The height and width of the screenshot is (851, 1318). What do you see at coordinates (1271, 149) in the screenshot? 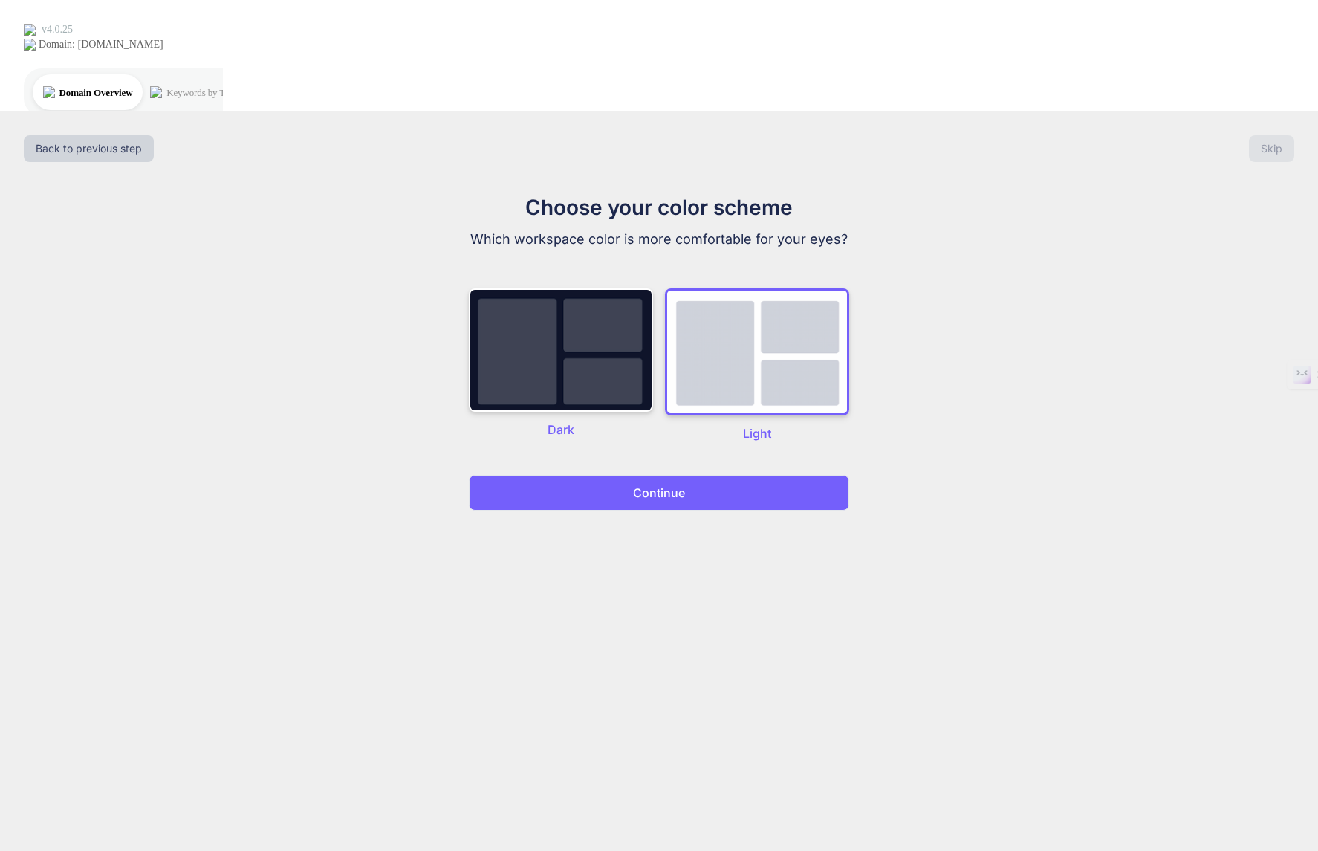
I see `button: Skip` at bounding box center [1271, 149].